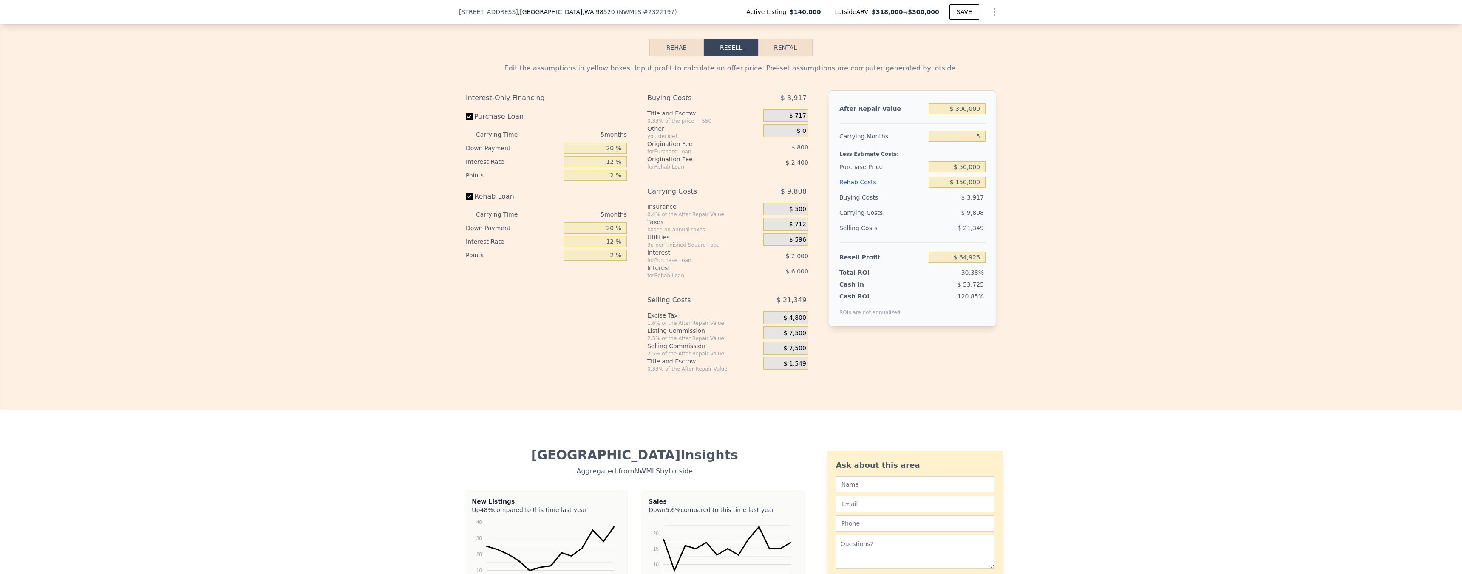 The image size is (1462, 574). What do you see at coordinates (794, 318) in the screenshot?
I see `span: $ 4,800` at bounding box center [794, 318].